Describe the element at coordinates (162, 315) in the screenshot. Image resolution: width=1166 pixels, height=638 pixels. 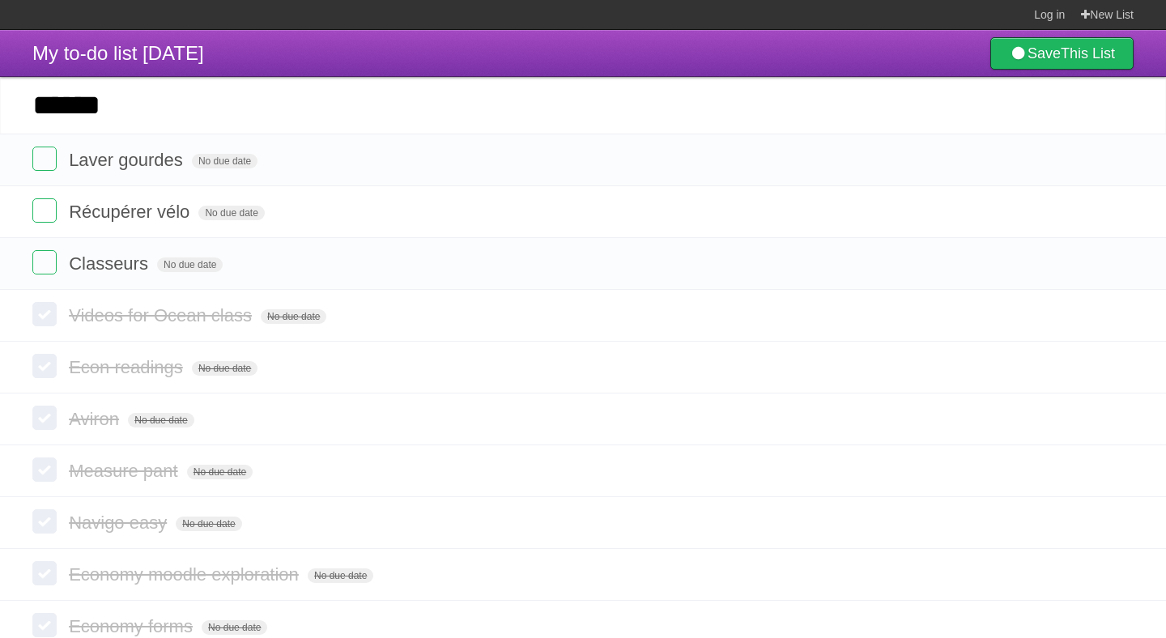
I see `span: Videos for Ocean class` at that location.